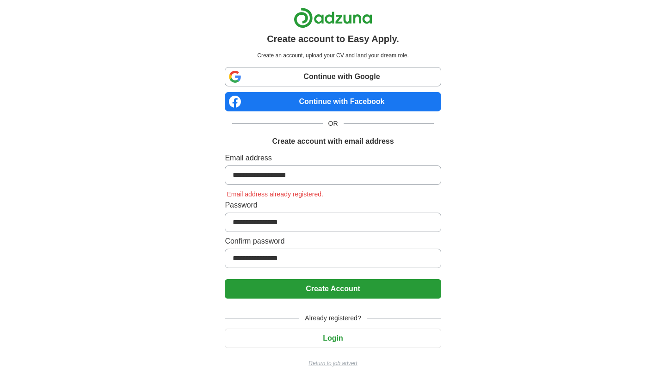  Describe the element at coordinates (333, 56) in the screenshot. I see `p: Create an account, upload your CV and land your dream role.` at that location.